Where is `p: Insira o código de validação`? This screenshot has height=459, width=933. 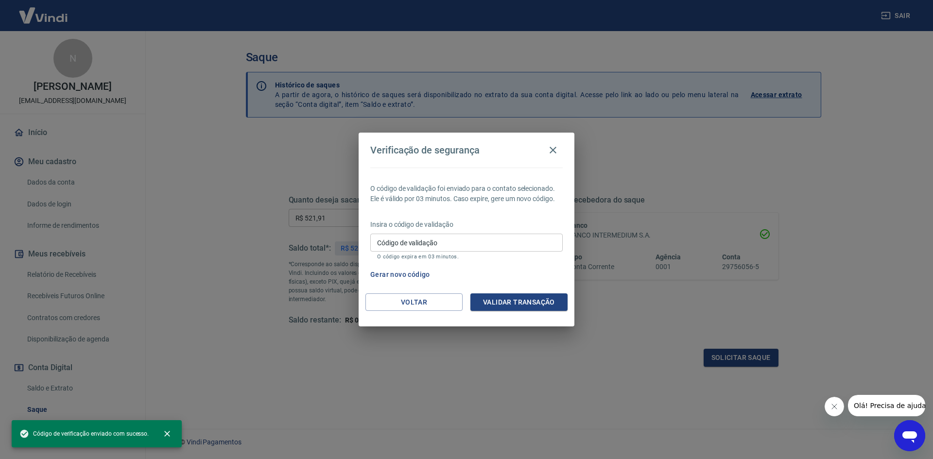
p: Insira o código de validação is located at coordinates (467, 225).